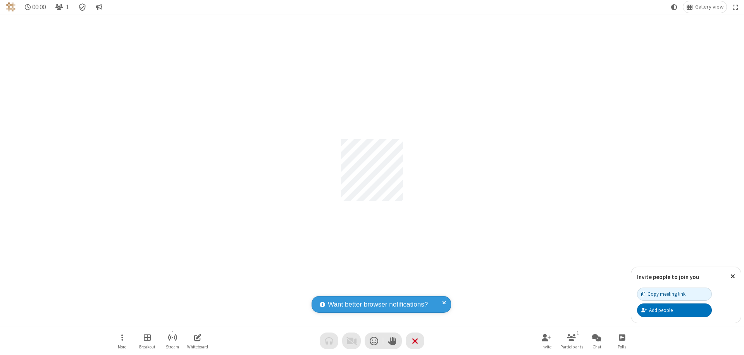 The width and height of the screenshot is (744, 355). What do you see at coordinates (547, 341) in the screenshot?
I see `button: Invite participants (⌘+Shift+I)` at bounding box center [547, 341].